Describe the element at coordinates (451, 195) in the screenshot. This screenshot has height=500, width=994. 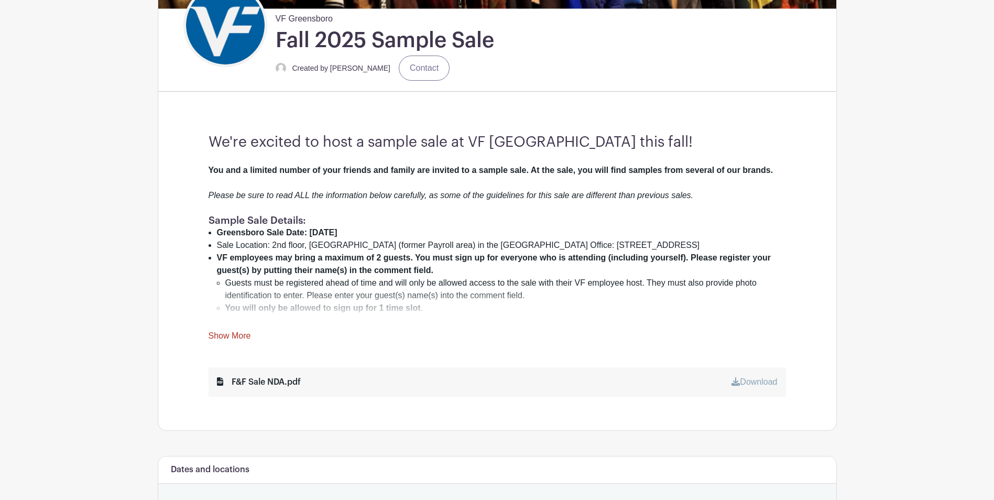
I see `em: Please be sure to read ALL the information below carefully, as some of the guidelines for this sa...` at that location.